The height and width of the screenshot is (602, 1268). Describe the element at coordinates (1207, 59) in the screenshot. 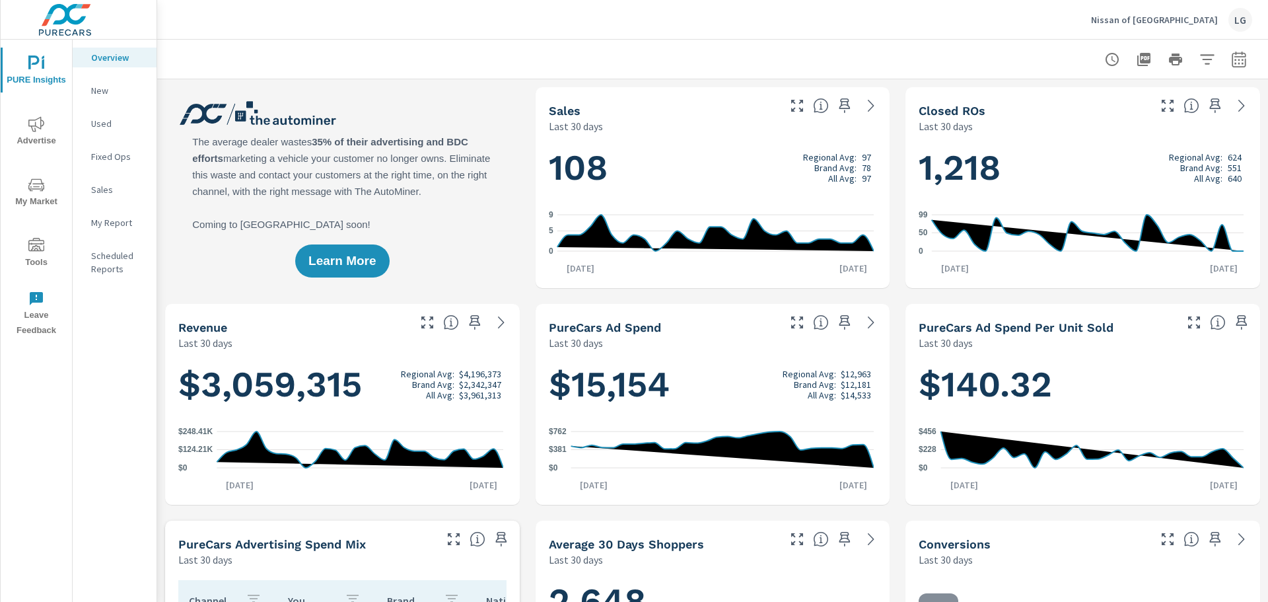

I see `button: Apply Filters` at that location.